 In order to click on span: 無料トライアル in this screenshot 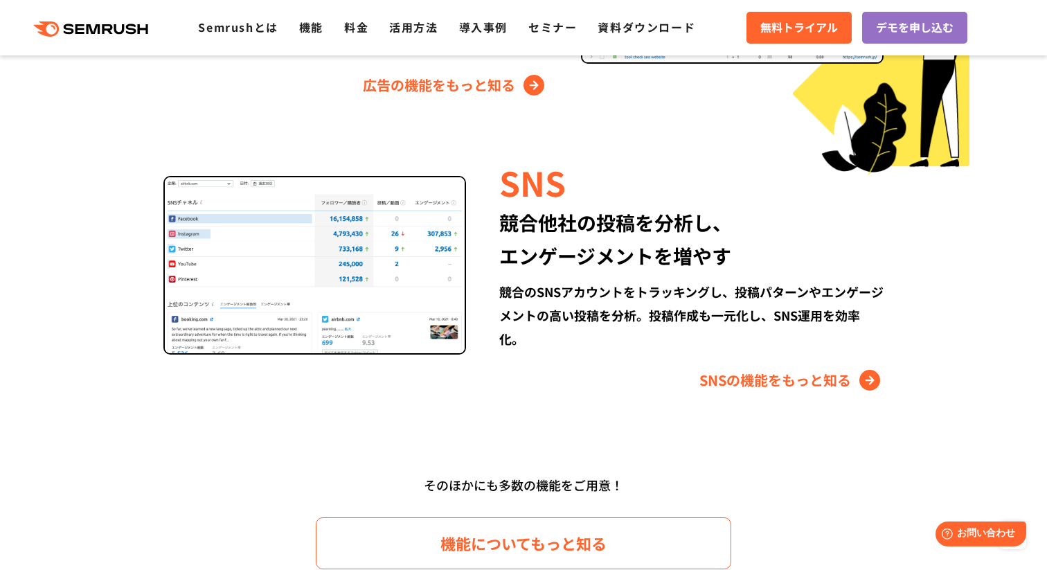, I will do `click(799, 28)`.